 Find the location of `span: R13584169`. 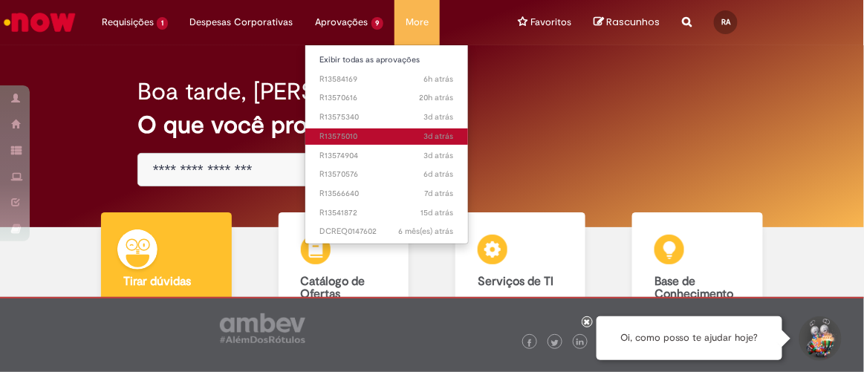

span: R13584169 is located at coordinates (387, 80).